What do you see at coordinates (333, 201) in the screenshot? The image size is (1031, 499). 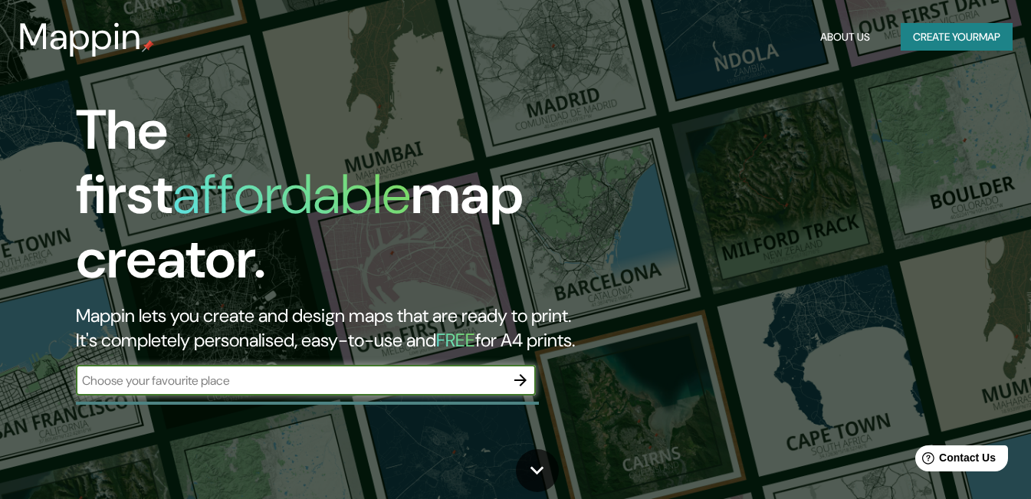 I see `h1: The first map creator.` at bounding box center [333, 201].